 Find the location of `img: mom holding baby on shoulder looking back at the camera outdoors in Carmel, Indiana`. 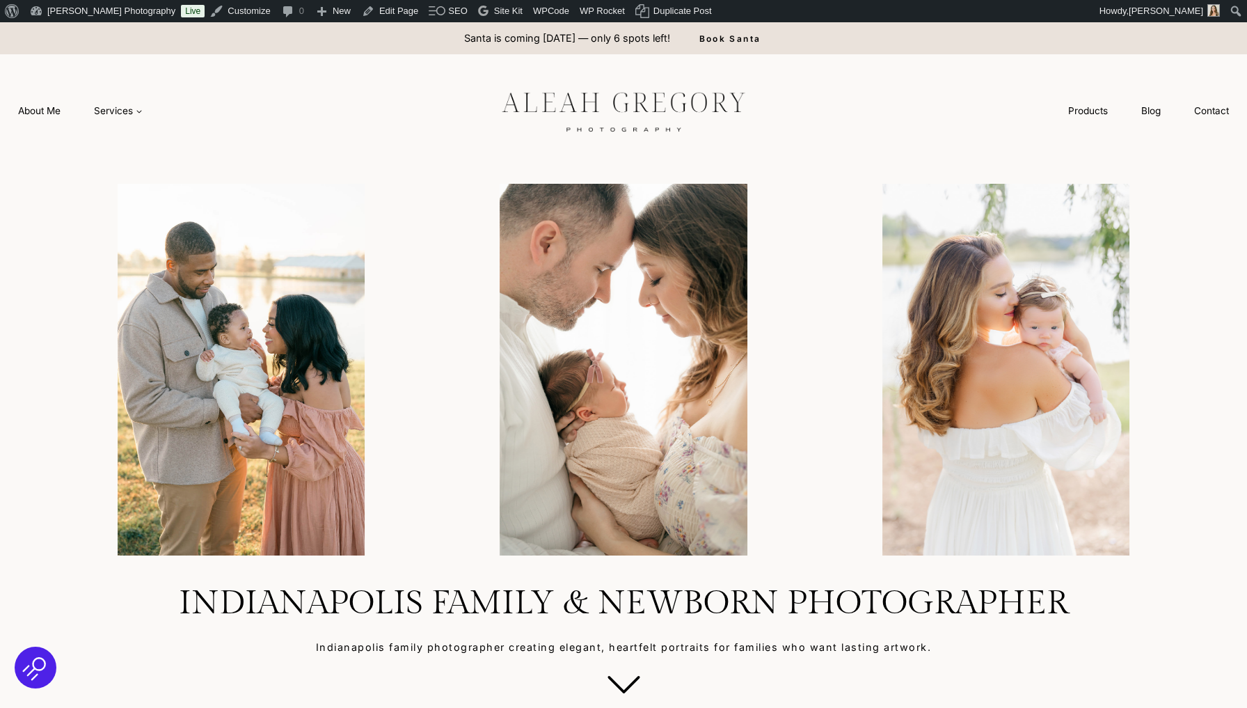

img: mom holding baby on shoulder looking back at the camera outdoors in Carmel, Indiana is located at coordinates (1006, 369).